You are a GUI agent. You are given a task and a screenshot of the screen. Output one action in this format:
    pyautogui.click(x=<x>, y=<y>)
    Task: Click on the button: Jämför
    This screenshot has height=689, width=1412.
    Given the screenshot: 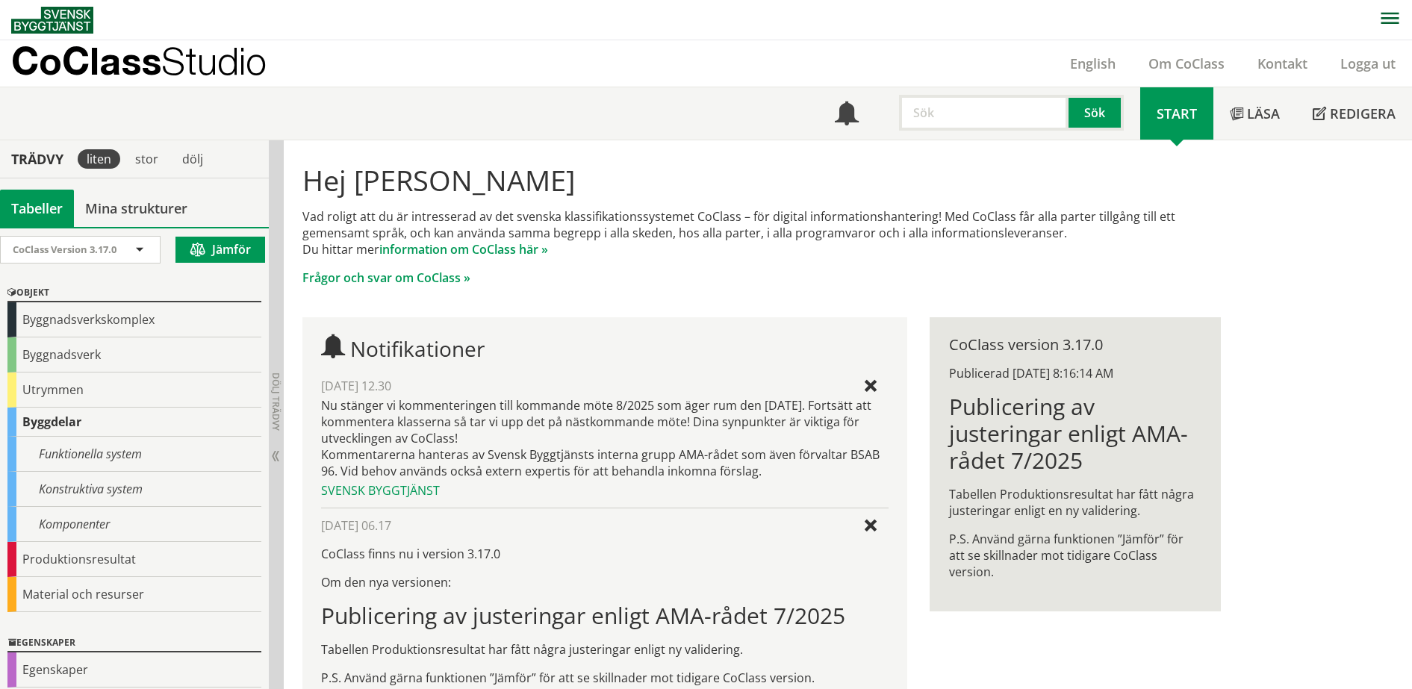 What is the action you would take?
    pyautogui.click(x=220, y=249)
    